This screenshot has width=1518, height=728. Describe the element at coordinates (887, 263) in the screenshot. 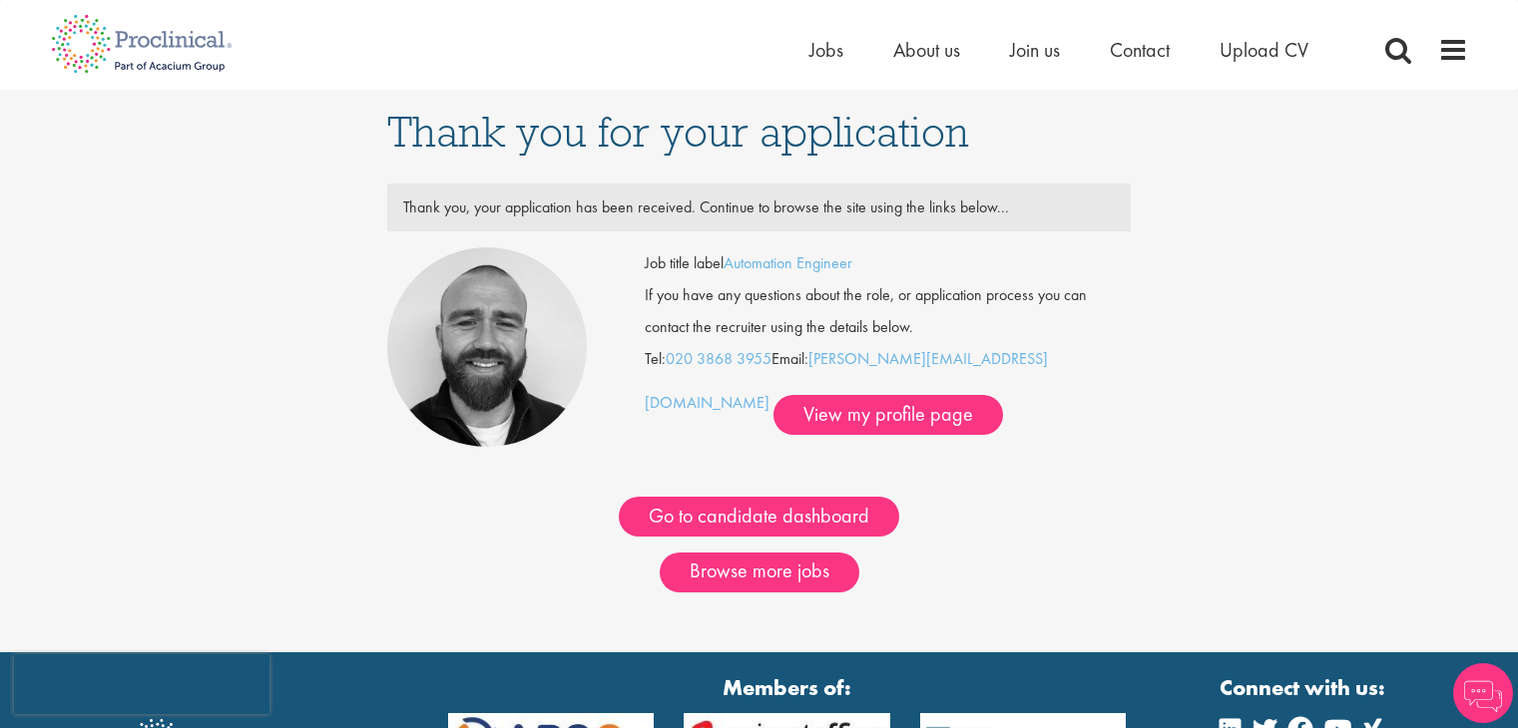

I see `div: Job title label` at that location.